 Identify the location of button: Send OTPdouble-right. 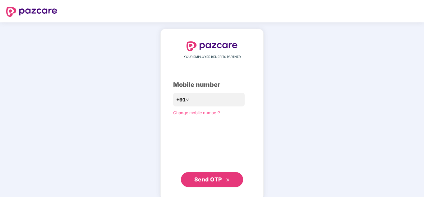
(212, 179).